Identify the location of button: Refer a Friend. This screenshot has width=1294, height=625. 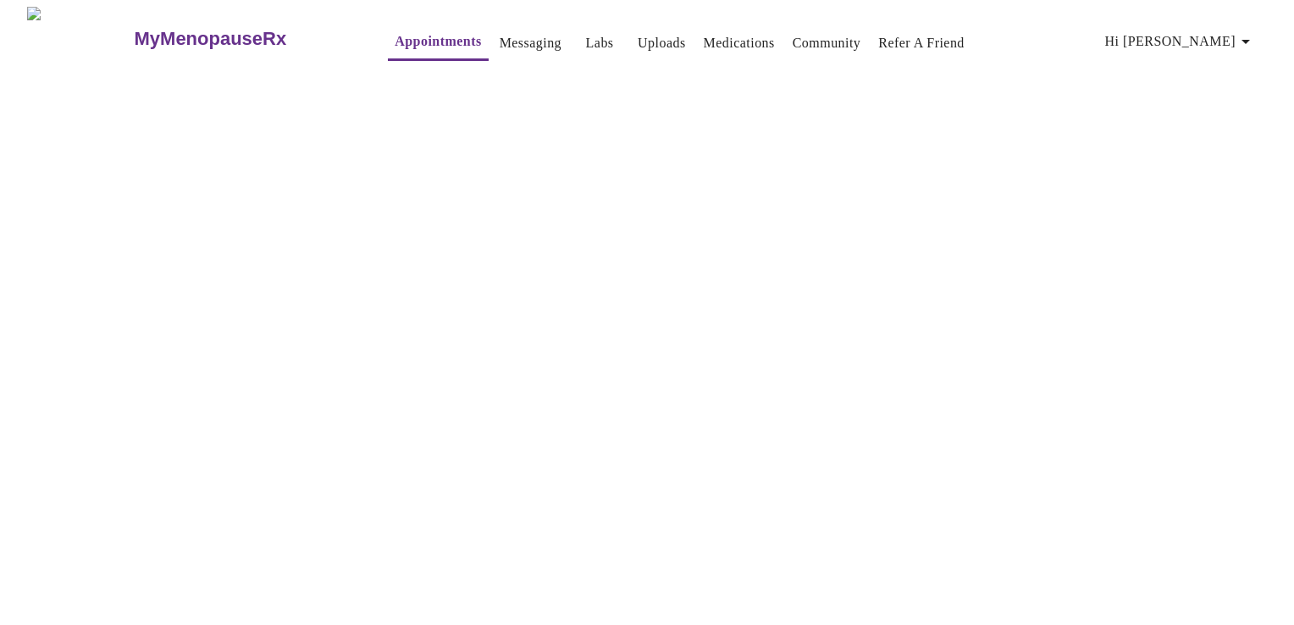
(921, 43).